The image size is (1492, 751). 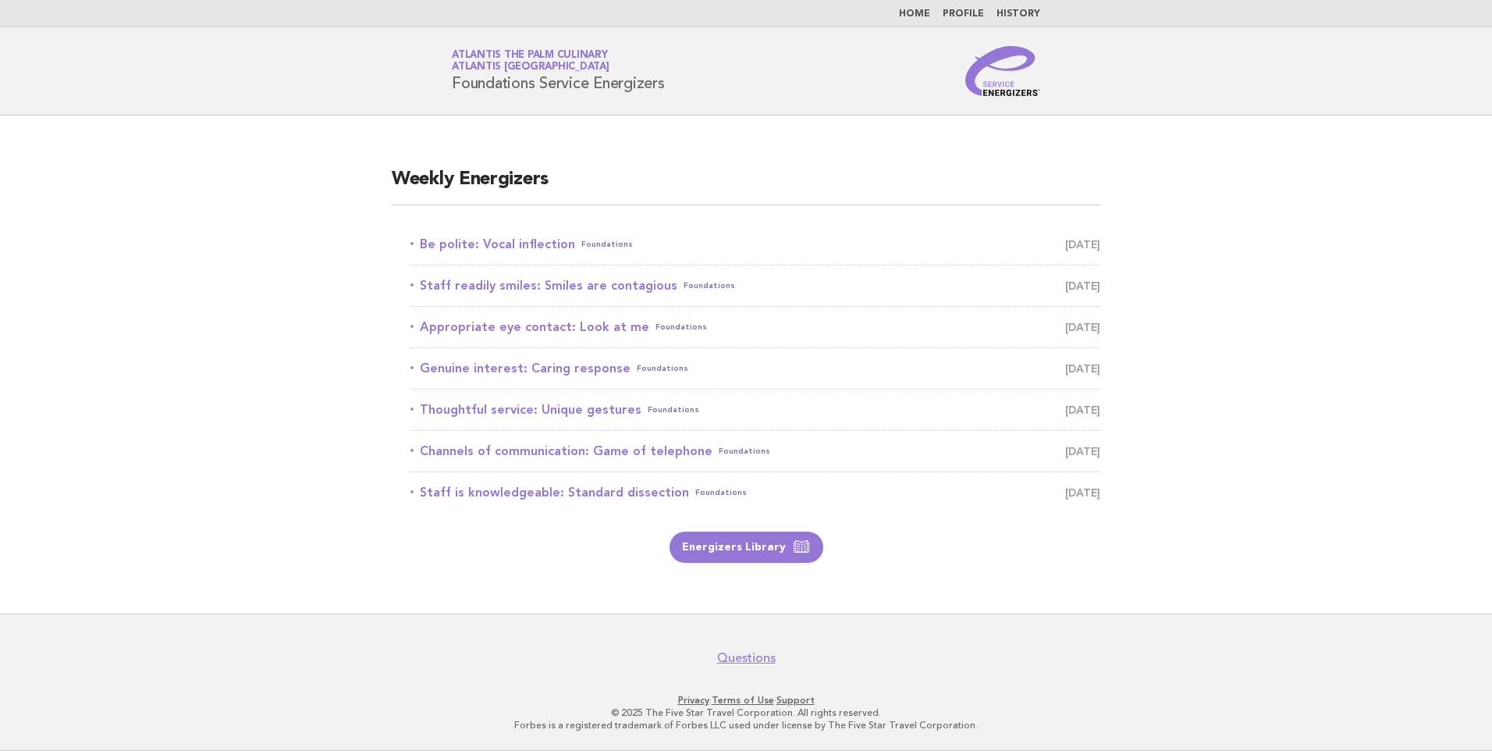 What do you see at coordinates (746, 712) in the screenshot?
I see `p: © 2025 The Five Star Travel Corporation. All rights reserved.` at bounding box center [746, 712].